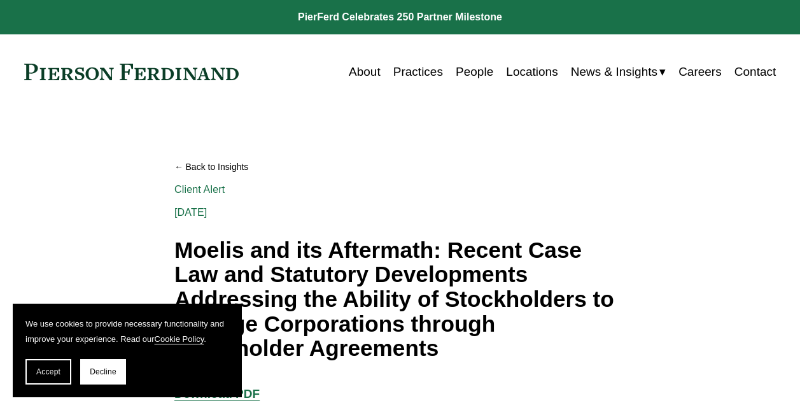 This screenshot has height=410, width=800. I want to click on span: Accept, so click(48, 372).